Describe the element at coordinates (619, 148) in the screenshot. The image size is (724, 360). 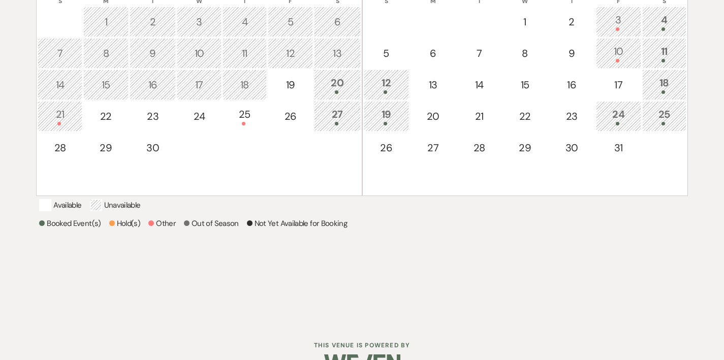
I see `div: 31` at that location.